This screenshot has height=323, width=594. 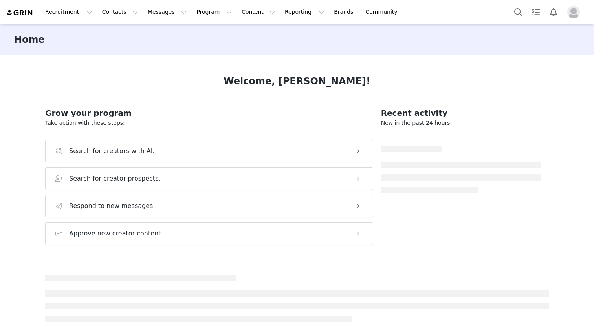 I want to click on button: Respond to new messages., so click(x=209, y=206).